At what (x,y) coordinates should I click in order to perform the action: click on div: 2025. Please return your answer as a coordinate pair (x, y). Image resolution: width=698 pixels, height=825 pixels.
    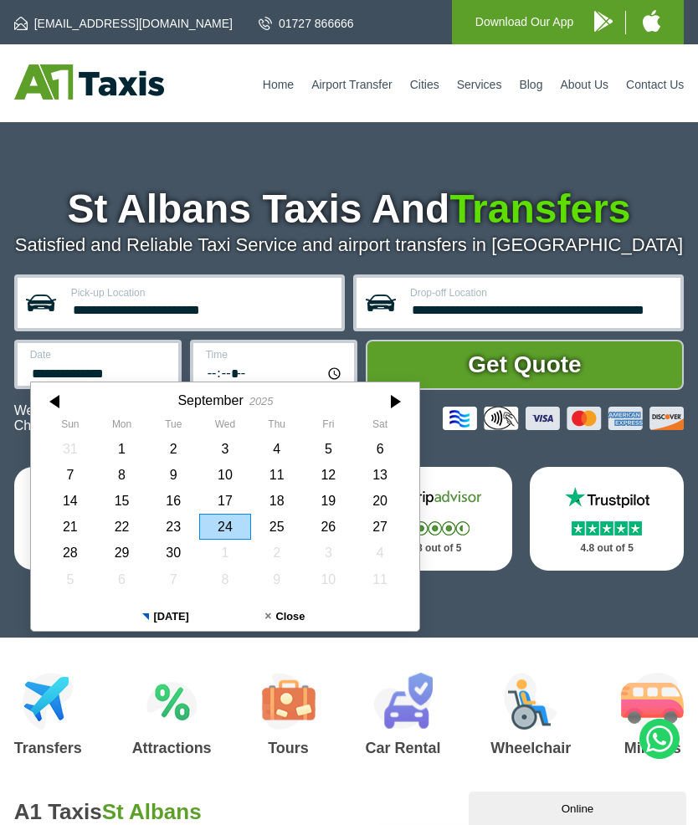
    Looking at the image, I should click on (261, 401).